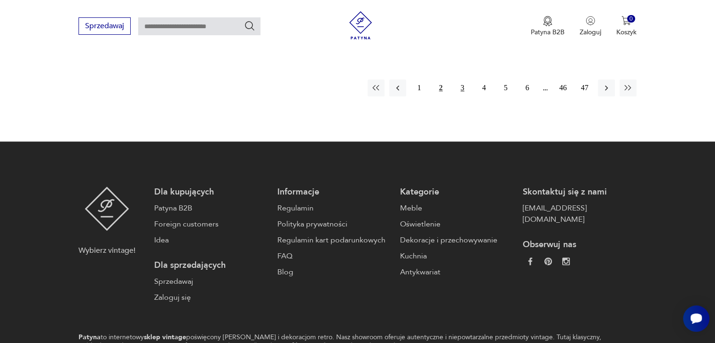  I want to click on a: Patyna B2B, so click(211, 208).